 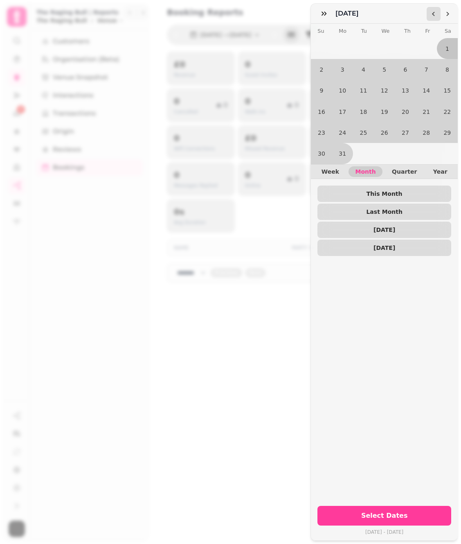 I want to click on button: This Month, so click(x=384, y=194).